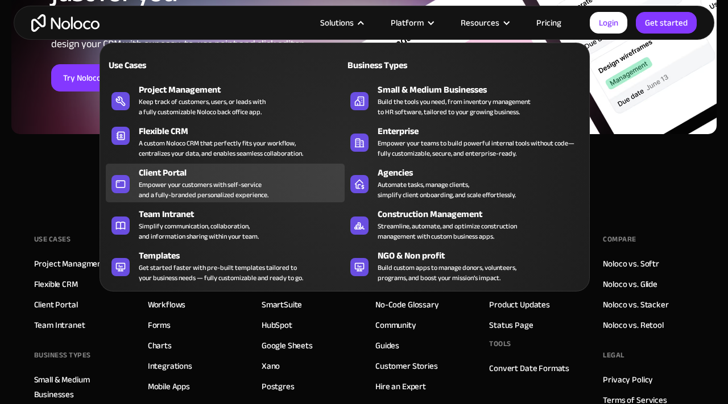  I want to click on div: Compare, so click(619, 239).